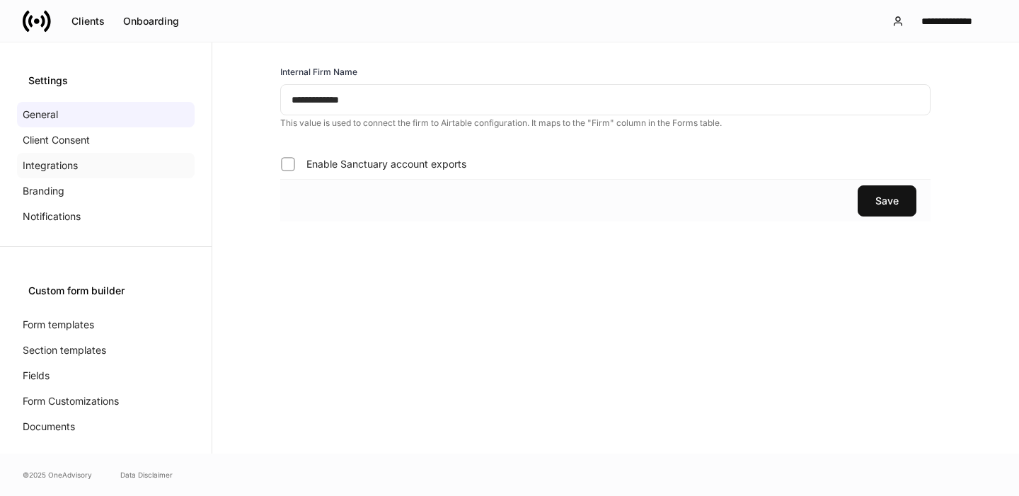 The width and height of the screenshot is (1019, 496). What do you see at coordinates (318, 71) in the screenshot?
I see `h6: Internal Firm Name` at bounding box center [318, 71].